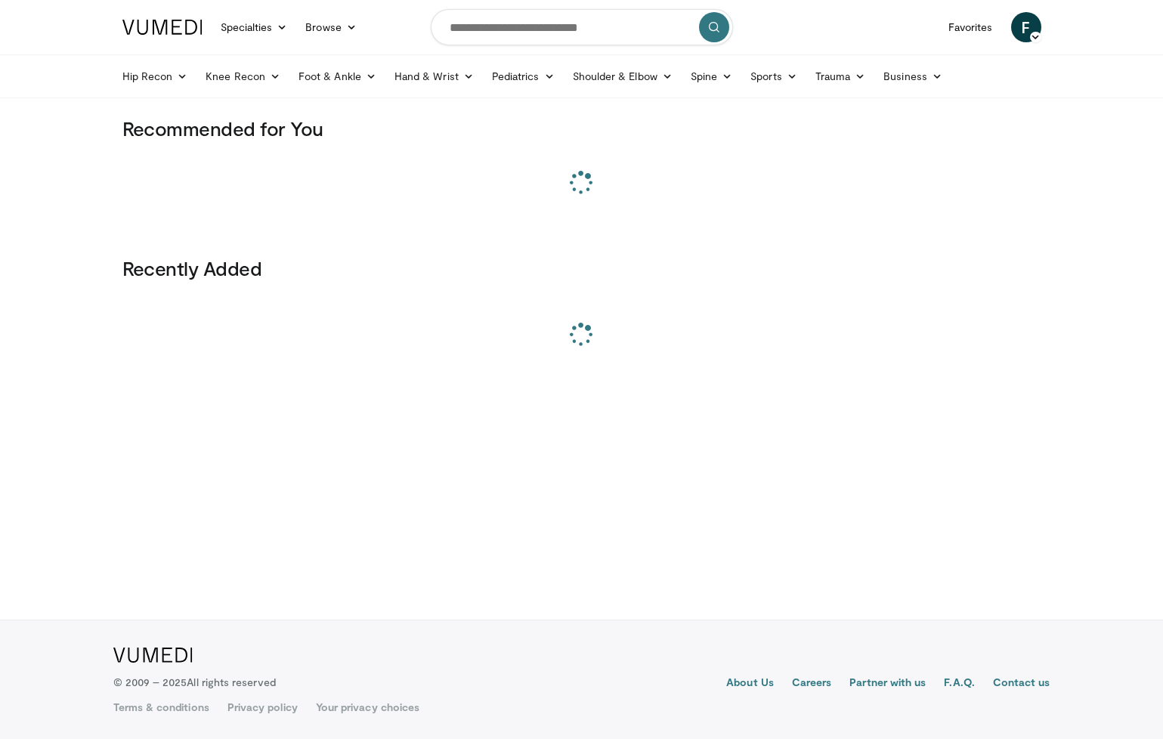 Image resolution: width=1163 pixels, height=739 pixels. Describe the element at coordinates (711, 76) in the screenshot. I see `a: Spine` at that location.